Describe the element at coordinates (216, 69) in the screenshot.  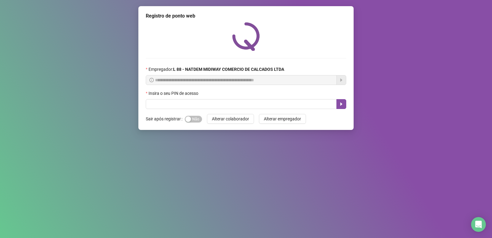
I see `span: Empregador :` at that location.